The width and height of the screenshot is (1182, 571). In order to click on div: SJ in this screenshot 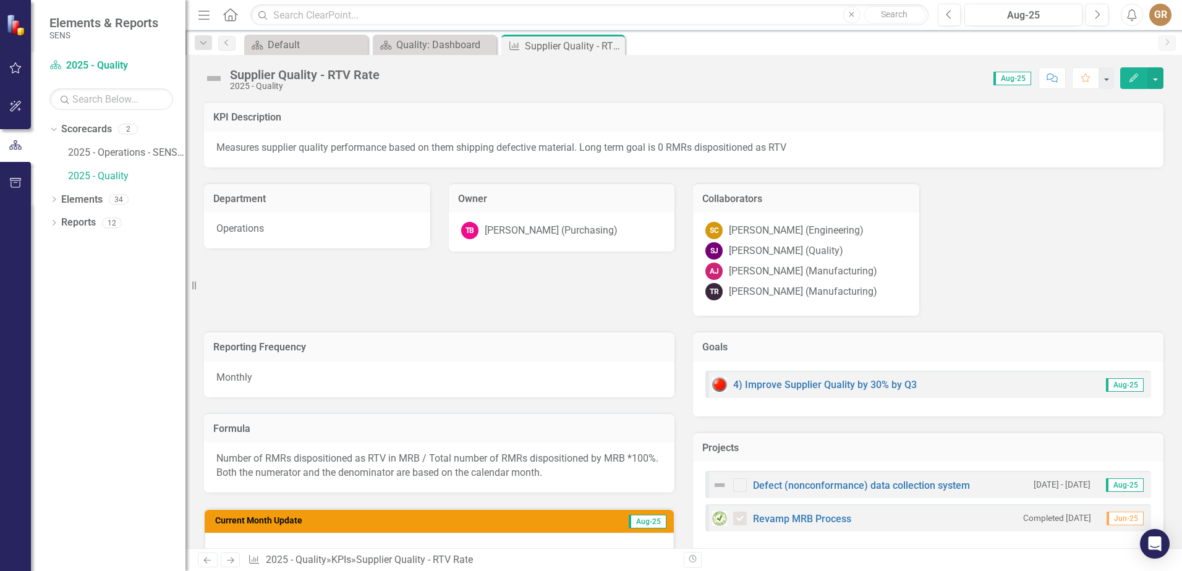, I will do `click(714, 251)`.